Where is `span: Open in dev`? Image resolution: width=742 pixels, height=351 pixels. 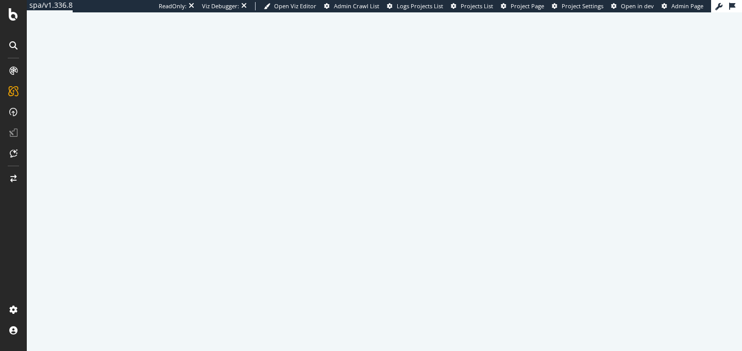
span: Open in dev is located at coordinates (638, 6).